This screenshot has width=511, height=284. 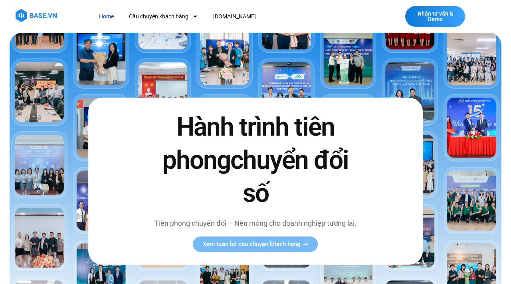 I want to click on a: Nhận tư vấn & Demo, so click(x=435, y=16).